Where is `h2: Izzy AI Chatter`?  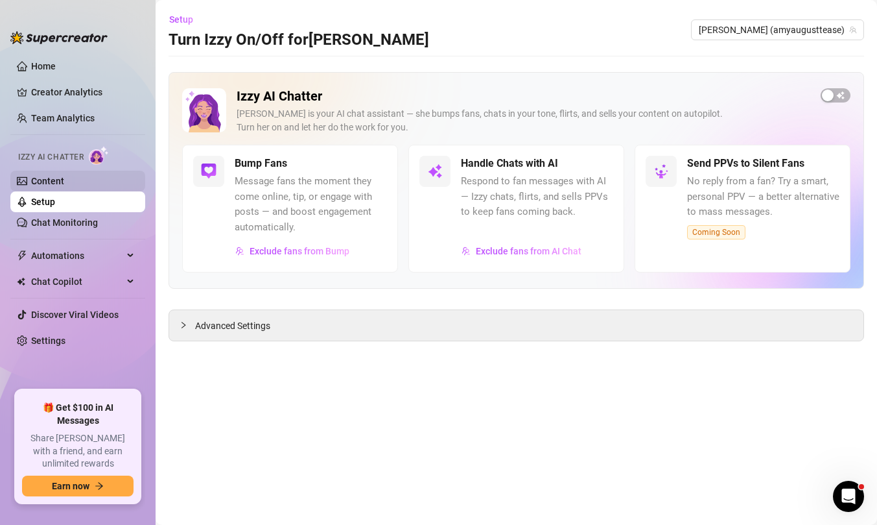 h2: Izzy AI Chatter is located at coordinates (523, 96).